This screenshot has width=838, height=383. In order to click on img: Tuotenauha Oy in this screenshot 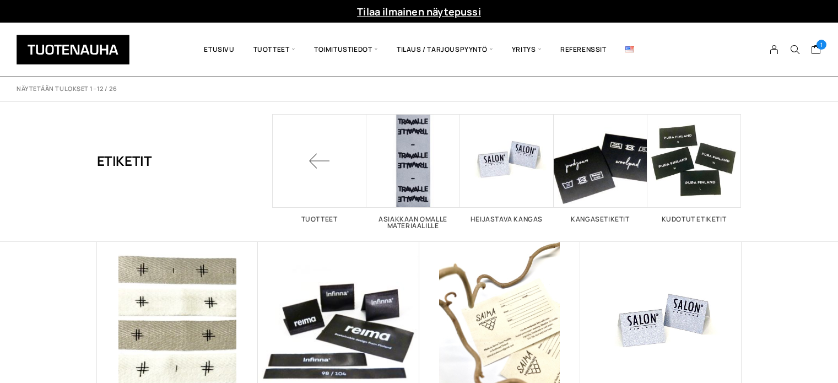, I will do `click(73, 50)`.